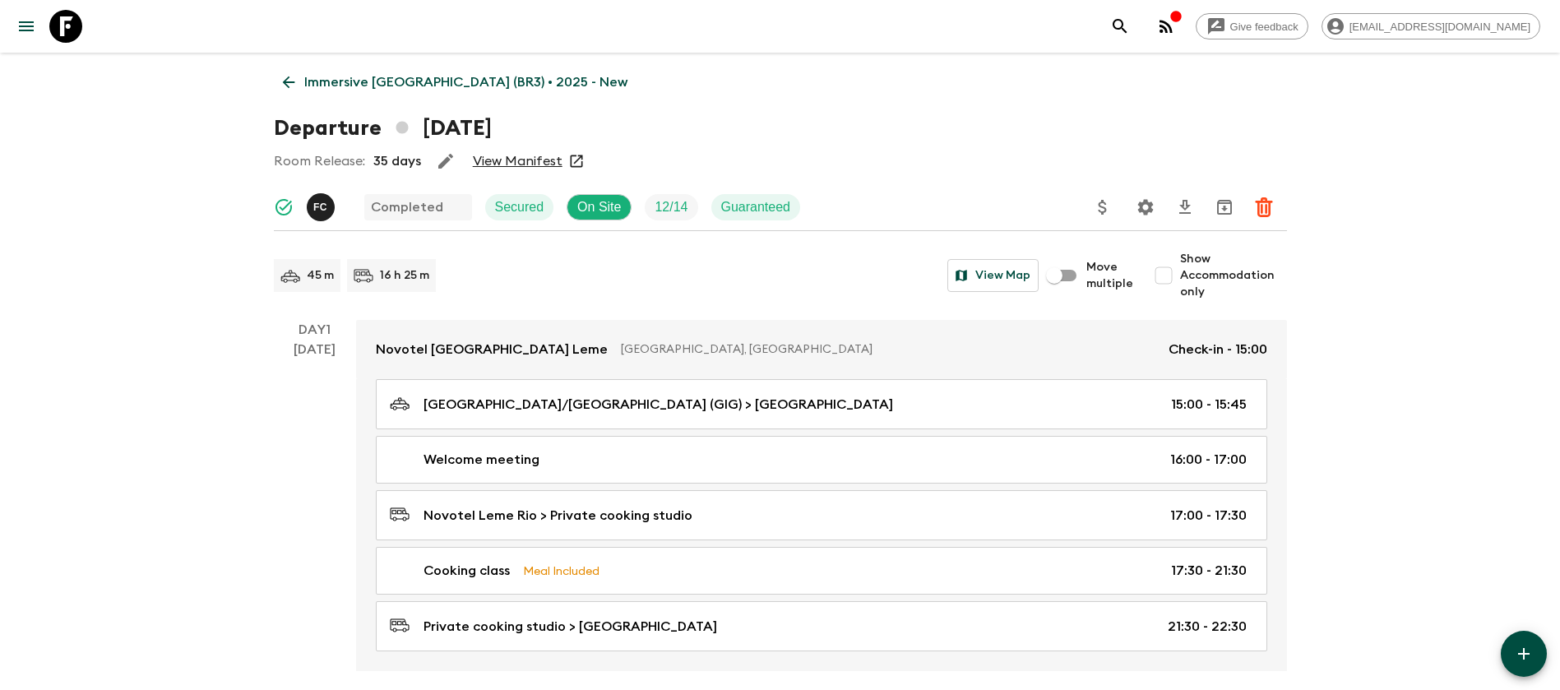 The height and width of the screenshot is (690, 1560). I want to click on p: 17:00 - 17:30, so click(1208, 516).